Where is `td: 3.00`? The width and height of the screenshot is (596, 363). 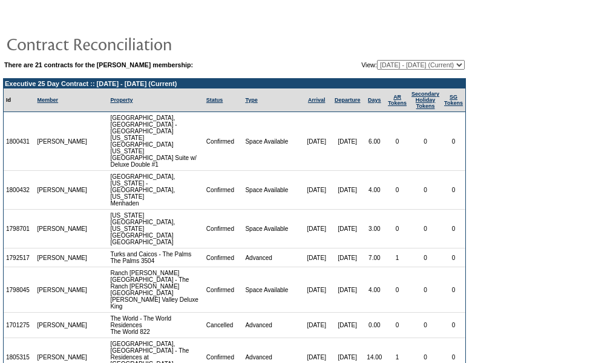
td: 3.00 is located at coordinates (375, 229).